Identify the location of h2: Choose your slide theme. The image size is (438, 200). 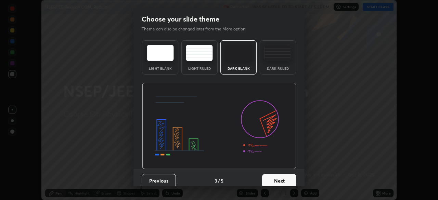
(181, 19).